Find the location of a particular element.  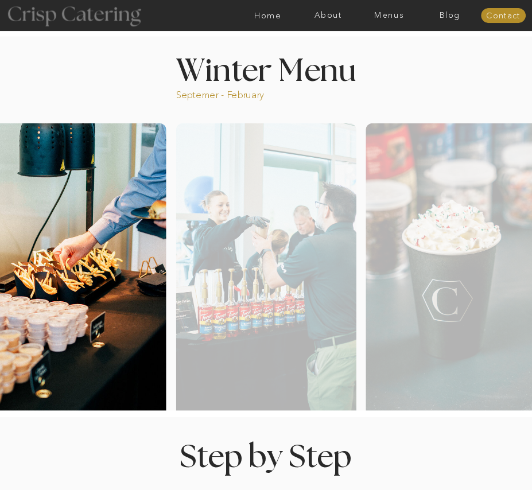

a: About is located at coordinates (328, 15).